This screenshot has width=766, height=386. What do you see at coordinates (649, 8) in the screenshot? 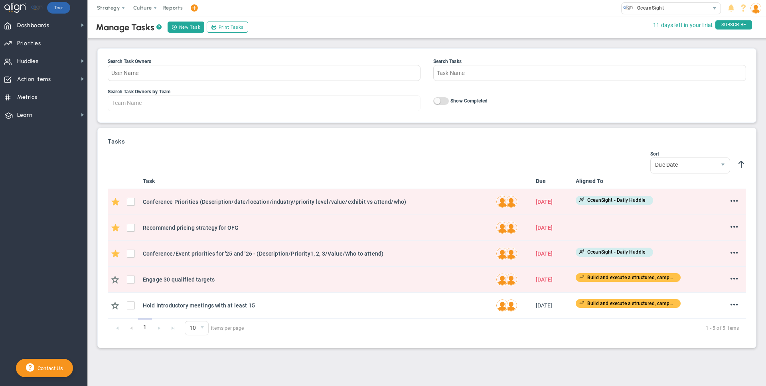
I see `span: OceanSight` at bounding box center [649, 8].